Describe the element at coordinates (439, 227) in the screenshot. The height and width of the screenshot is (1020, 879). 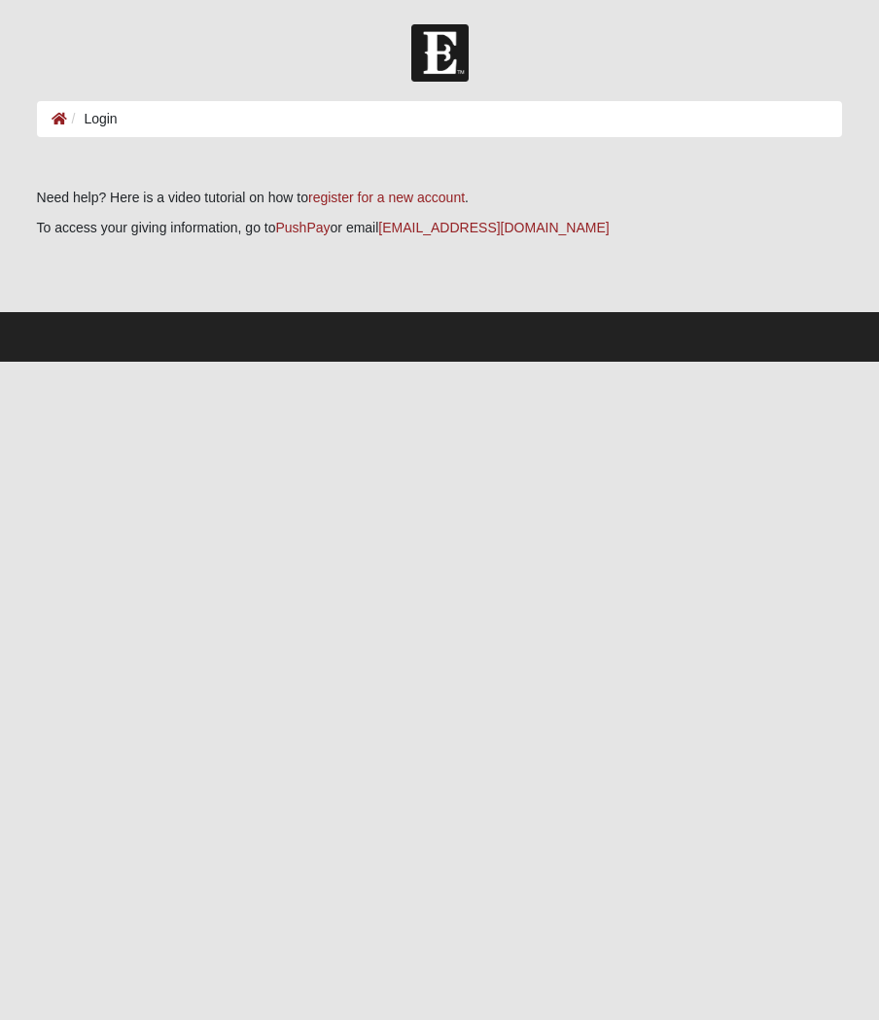
I see `p: To access your giving information, go to or email` at that location.